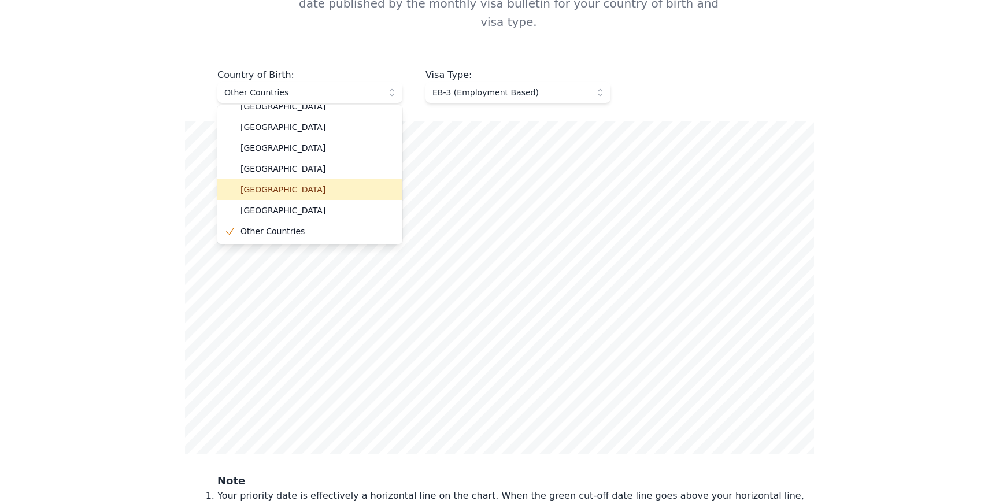 The width and height of the screenshot is (999, 504). What do you see at coordinates (310, 92) in the screenshot?
I see `button: Other Countries` at bounding box center [310, 92].